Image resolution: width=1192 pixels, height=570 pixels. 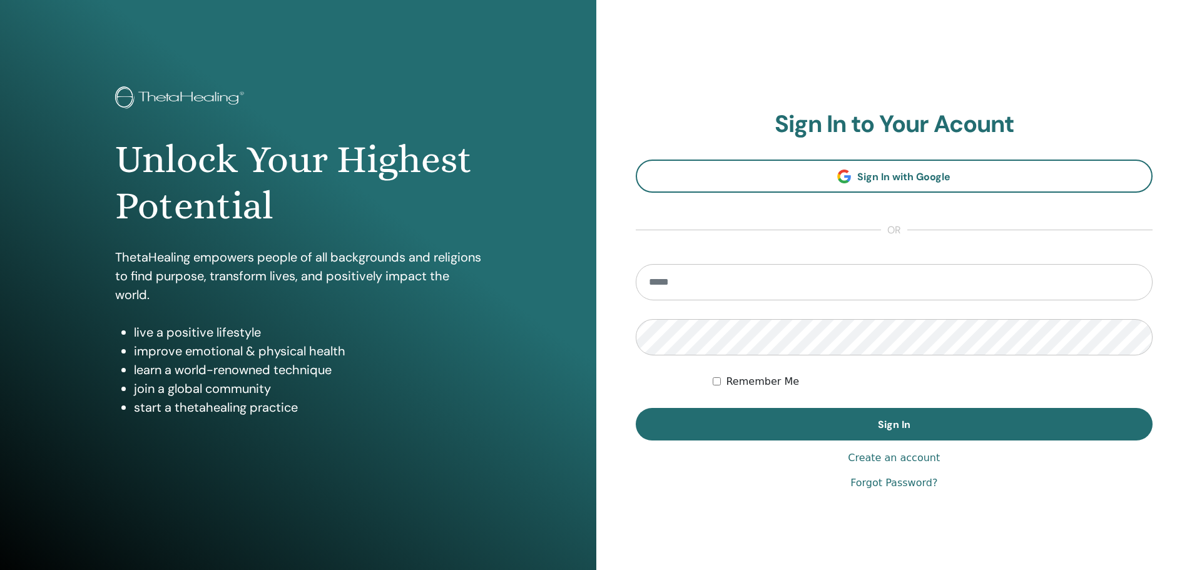 What do you see at coordinates (307, 407) in the screenshot?
I see `li: start a thetahealing practice` at bounding box center [307, 407].